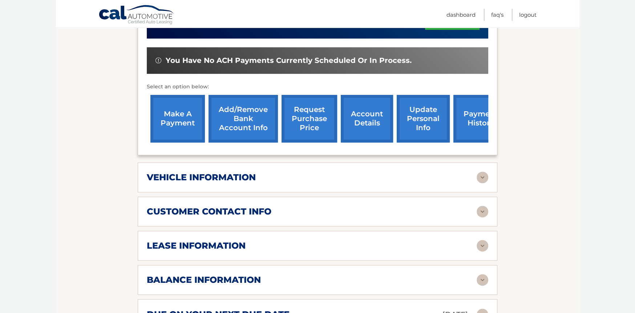  Describe the element at coordinates (201, 177) in the screenshot. I see `h2: vehicle information` at that location.